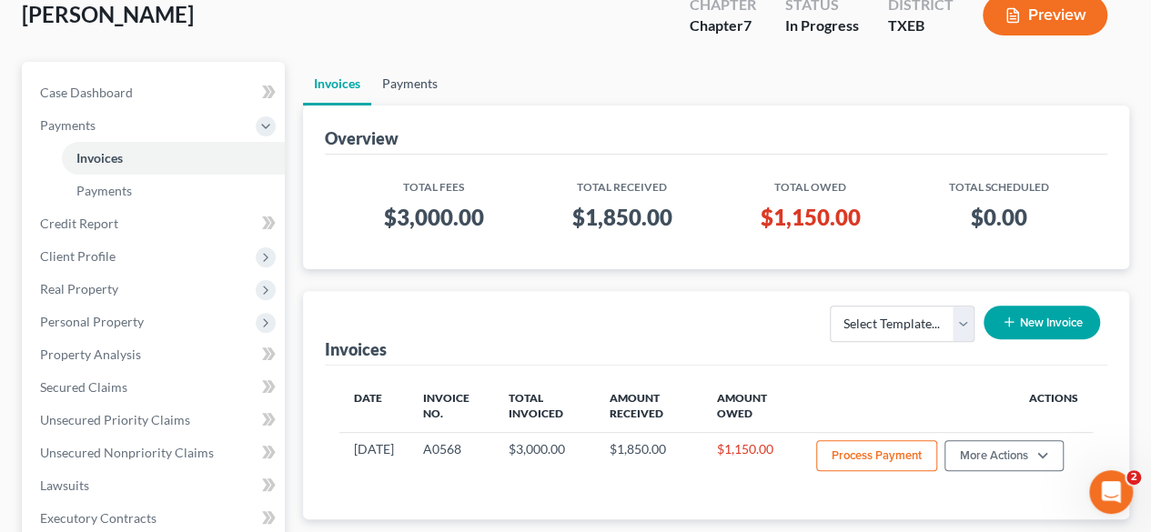 Image resolution: width=1151 pixels, height=532 pixels. Describe the element at coordinates (65, 485) in the screenshot. I see `span: Lawsuits` at that location.